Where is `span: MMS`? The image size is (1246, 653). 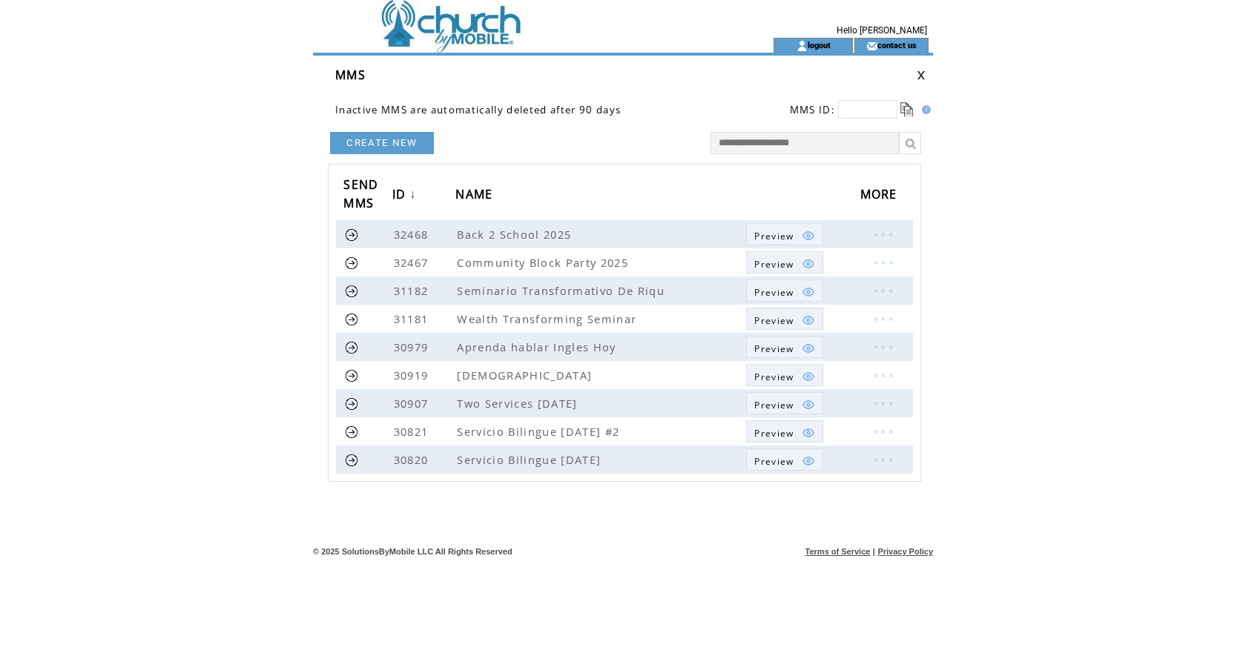
span: MMS is located at coordinates (350, 75).